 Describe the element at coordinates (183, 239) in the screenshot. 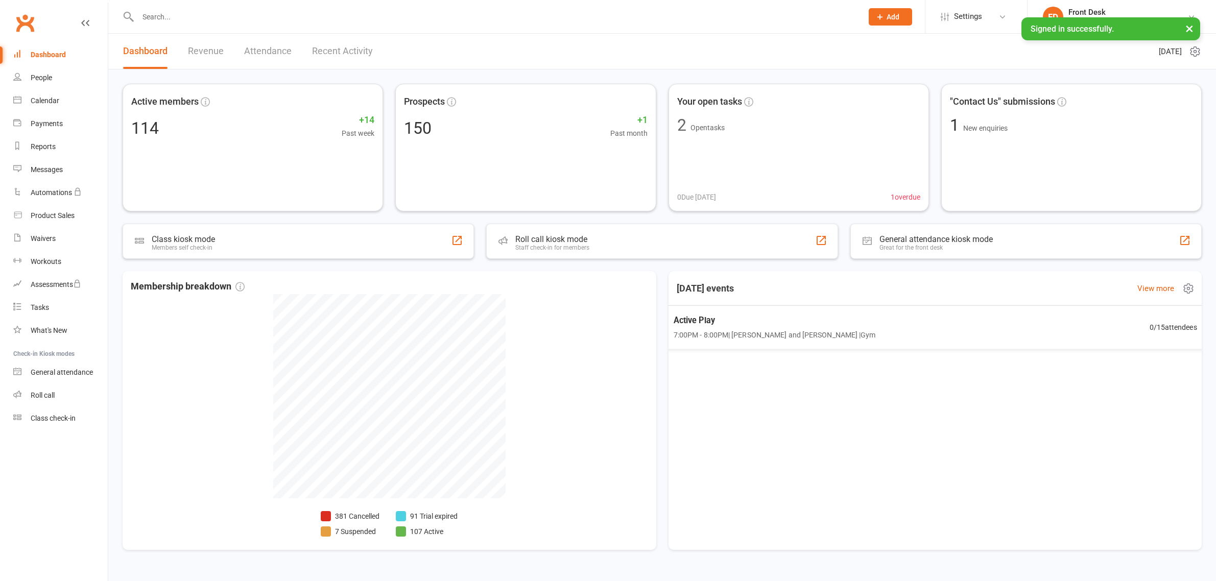

I see `div: Class kiosk mode` at that location.